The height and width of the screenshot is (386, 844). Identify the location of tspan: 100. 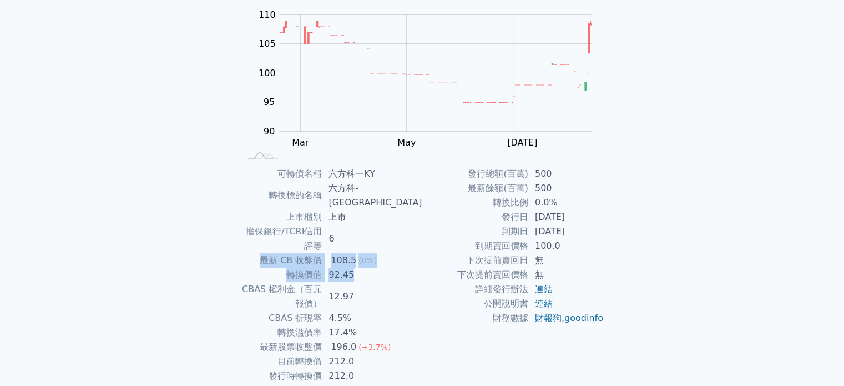
(267, 73).